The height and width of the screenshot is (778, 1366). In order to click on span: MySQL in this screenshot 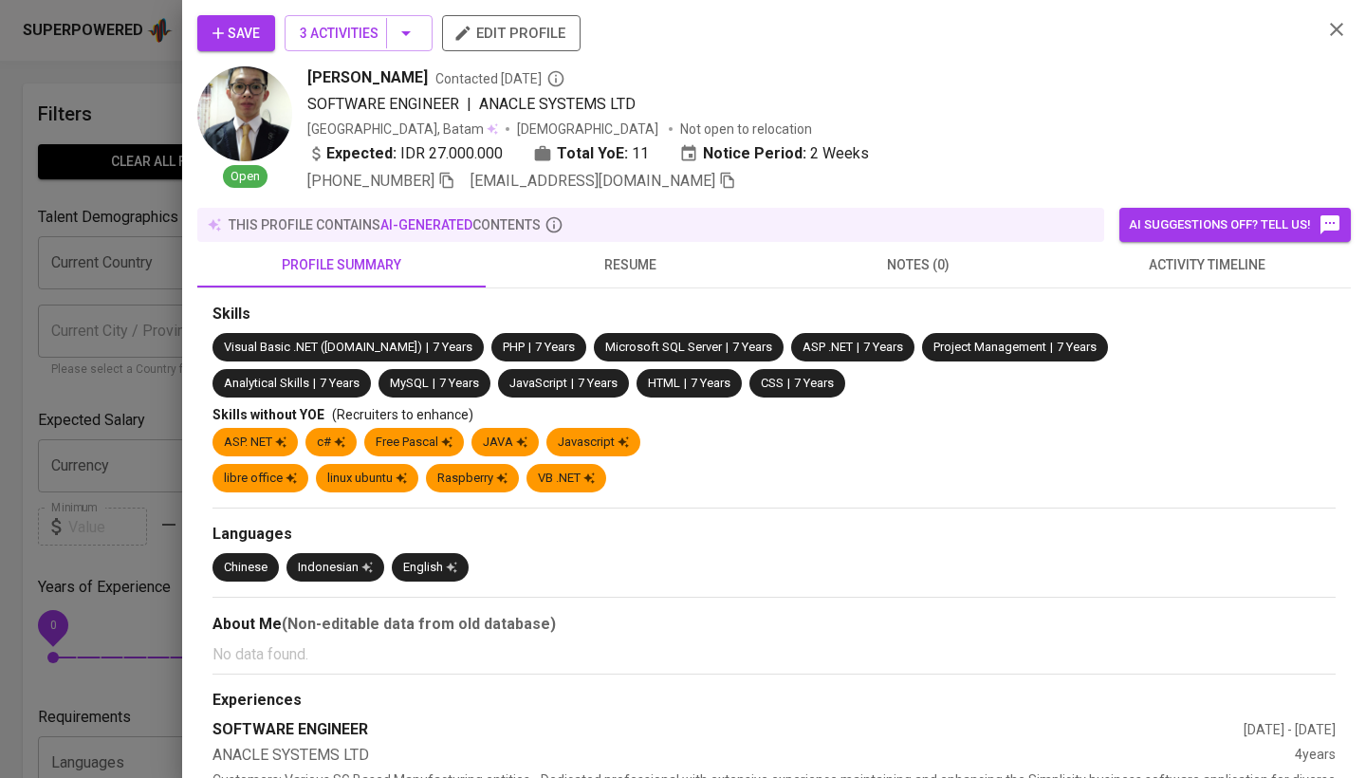, I will do `click(409, 382)`.